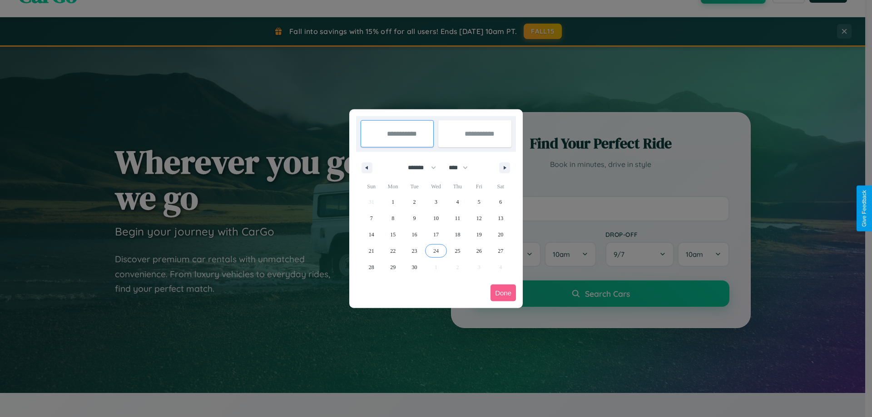 The width and height of the screenshot is (872, 417). Describe the element at coordinates (372, 268) in the screenshot. I see `span: 28` at that location.